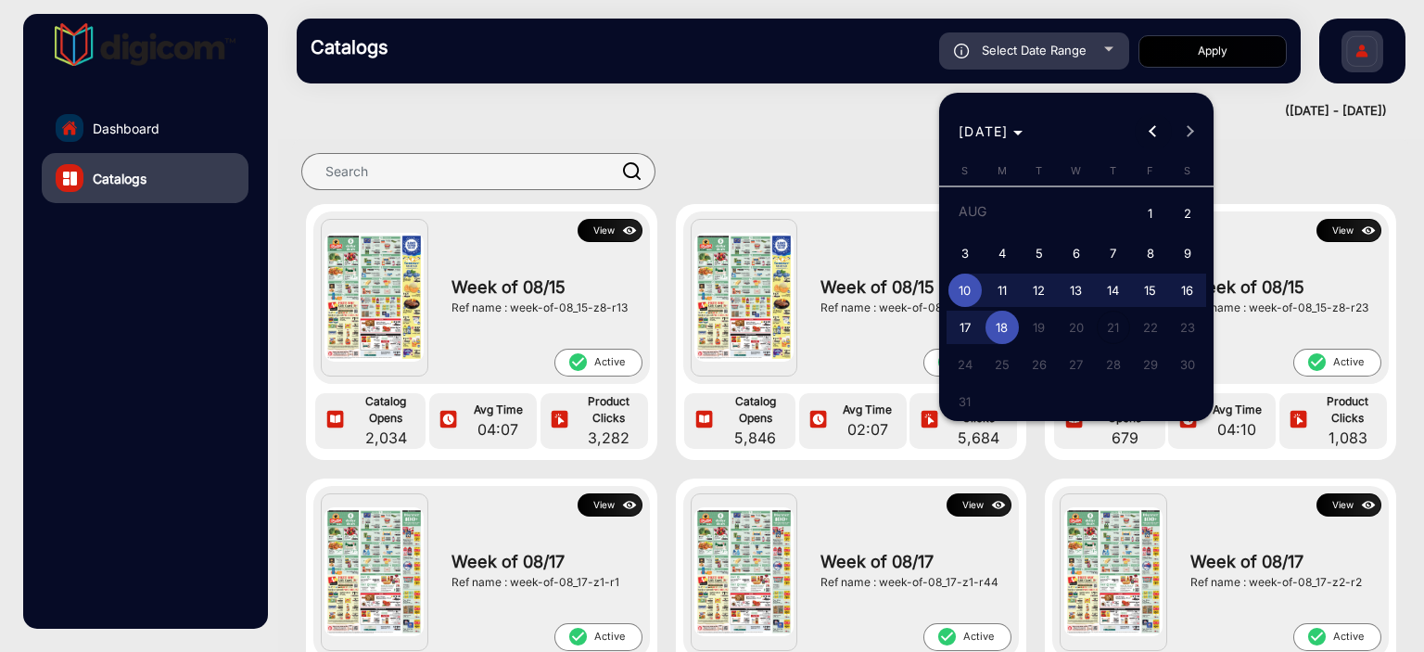  Describe the element at coordinates (1040, 327) in the screenshot. I see `button: August 19, 2025` at that location.